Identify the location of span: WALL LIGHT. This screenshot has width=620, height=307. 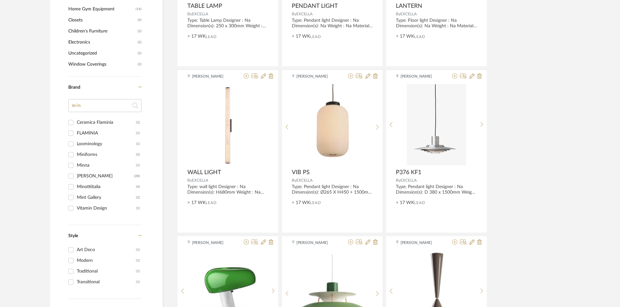
(204, 173).